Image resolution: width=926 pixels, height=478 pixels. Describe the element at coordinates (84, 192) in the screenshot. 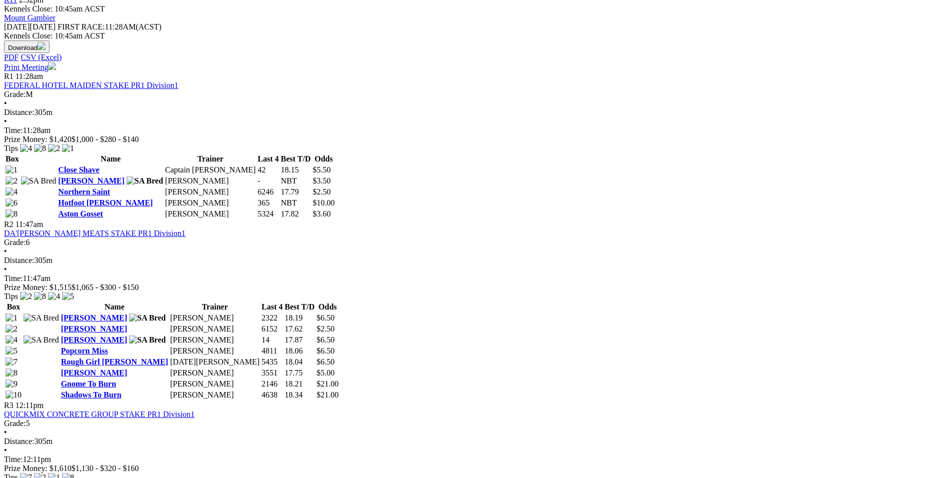

I see `a: Northern Saint` at that location.